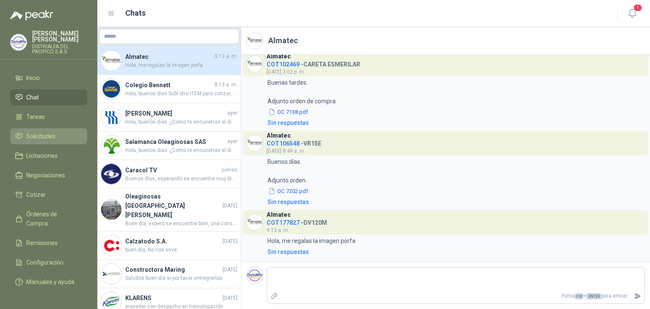 The height and width of the screenshot is (309, 650). What do you see at coordinates (49, 175) in the screenshot?
I see `a: Negociaciones` at bounding box center [49, 175].